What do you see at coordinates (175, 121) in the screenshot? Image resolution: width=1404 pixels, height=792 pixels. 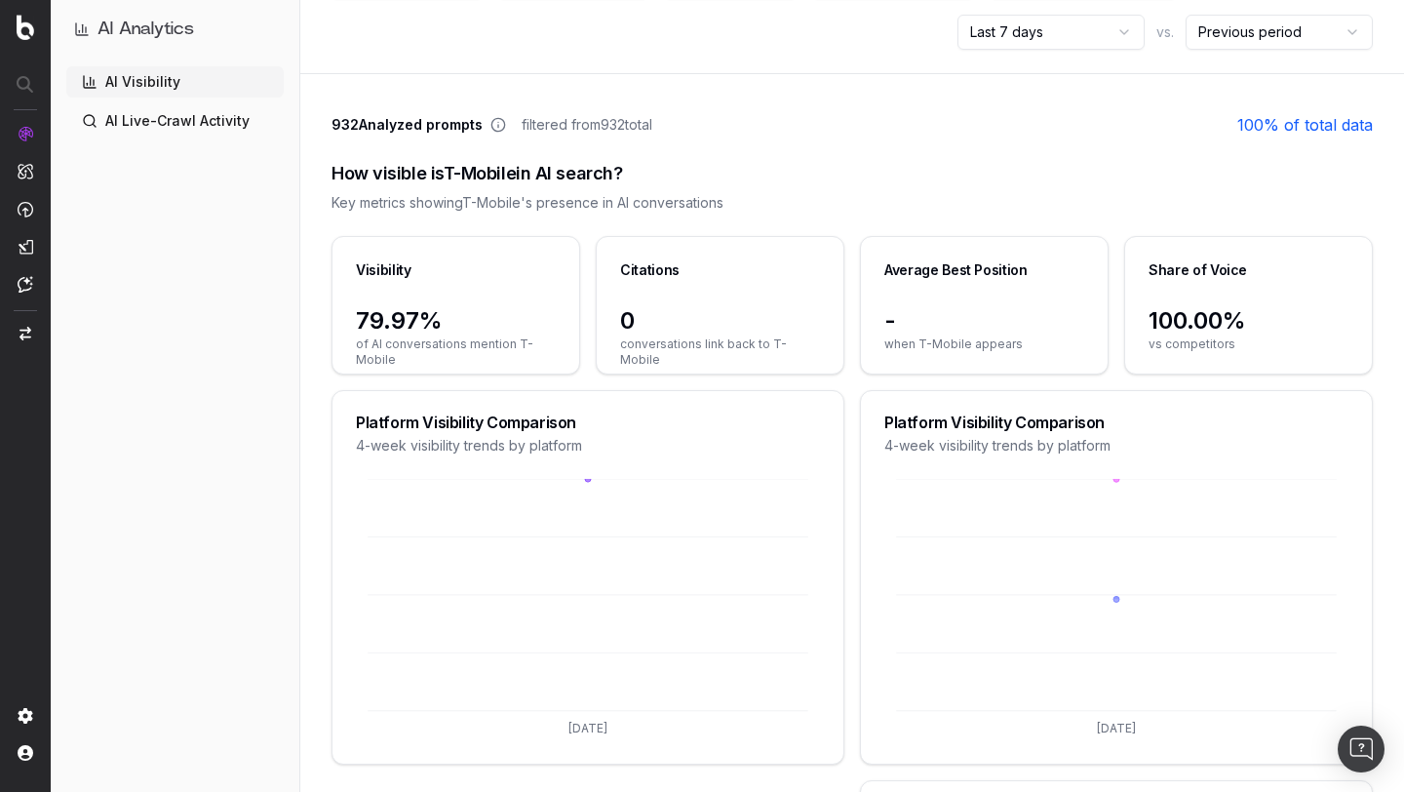 I see `a: AI Live-Crawl Activity` at bounding box center [175, 121].